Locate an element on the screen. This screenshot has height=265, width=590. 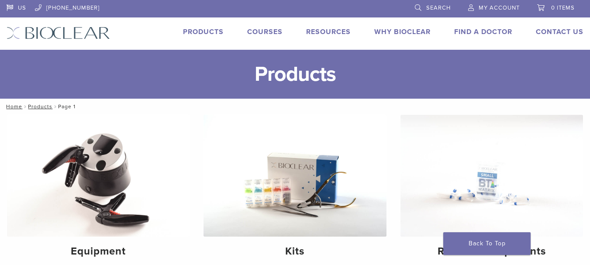
span: My Account is located at coordinates (499, 8).